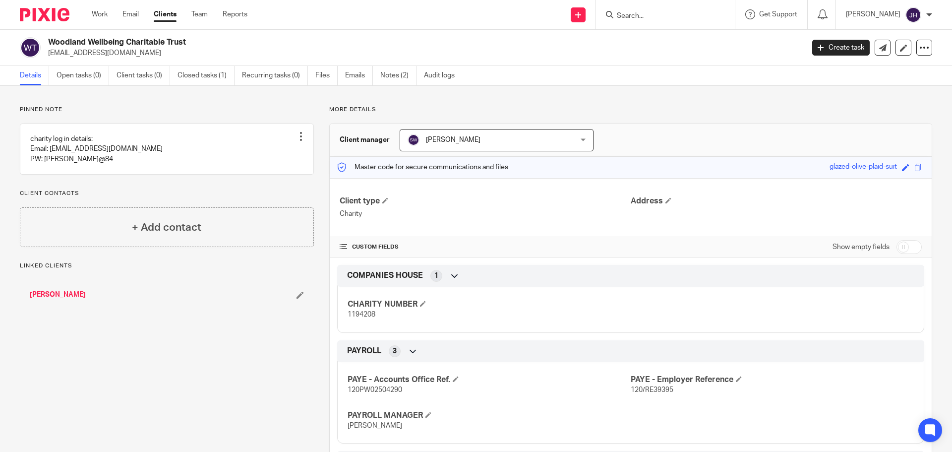 The width and height of the screenshot is (952, 452). What do you see at coordinates (485, 247) in the screenshot?
I see `h4: CUSTOM FIELDS` at bounding box center [485, 247].